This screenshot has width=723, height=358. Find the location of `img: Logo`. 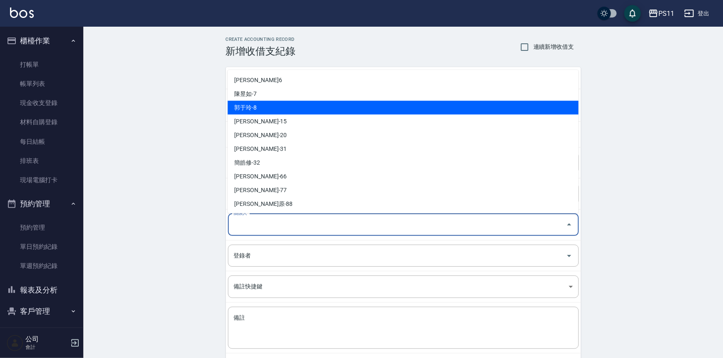

img: Logo is located at coordinates (22, 13).